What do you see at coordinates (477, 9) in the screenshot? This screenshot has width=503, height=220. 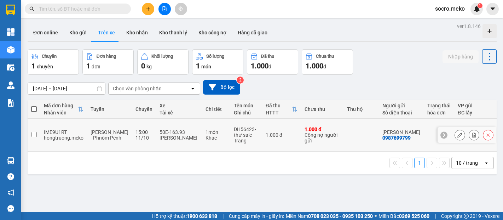 I see `img: icon-new-feature` at bounding box center [477, 9].